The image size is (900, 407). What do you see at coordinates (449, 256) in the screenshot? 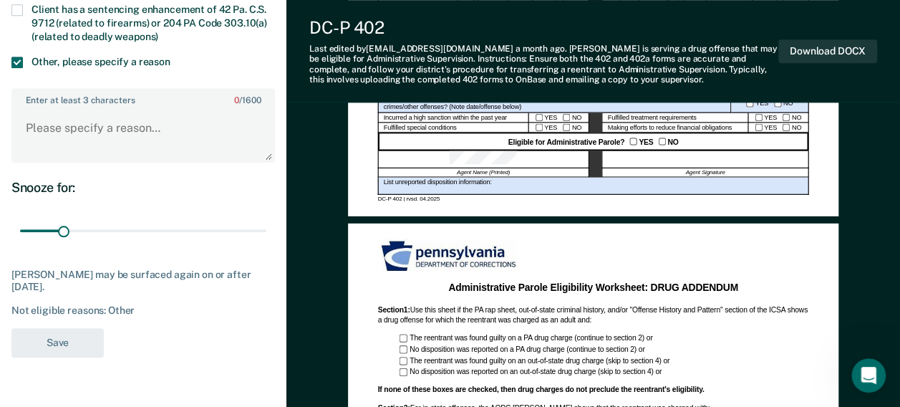
I see `img: PDOC Logo` at bounding box center [449, 256].